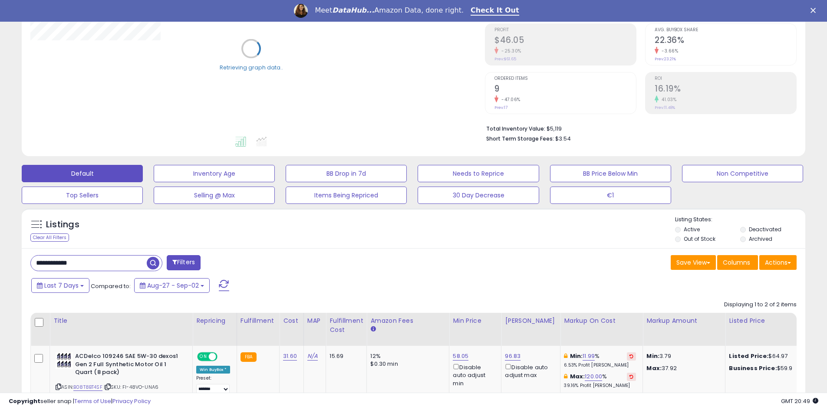  What do you see at coordinates (815, 10) in the screenshot?
I see `div: Close` at bounding box center [815, 10].